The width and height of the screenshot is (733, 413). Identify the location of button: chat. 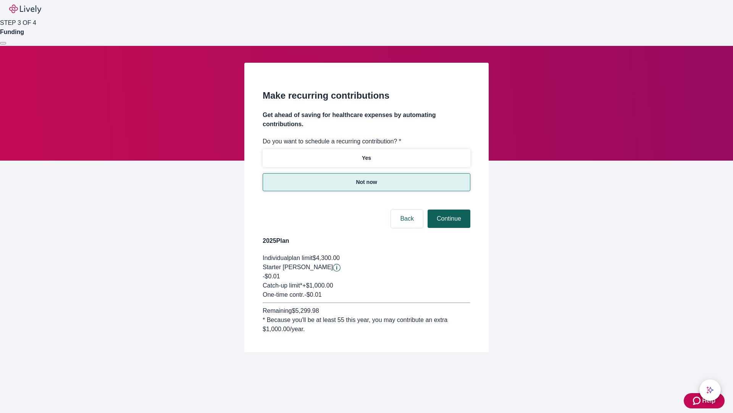
(711, 390).